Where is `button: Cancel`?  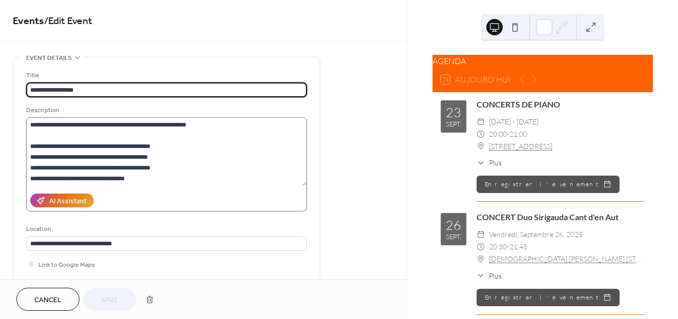 button: Cancel is located at coordinates (48, 299).